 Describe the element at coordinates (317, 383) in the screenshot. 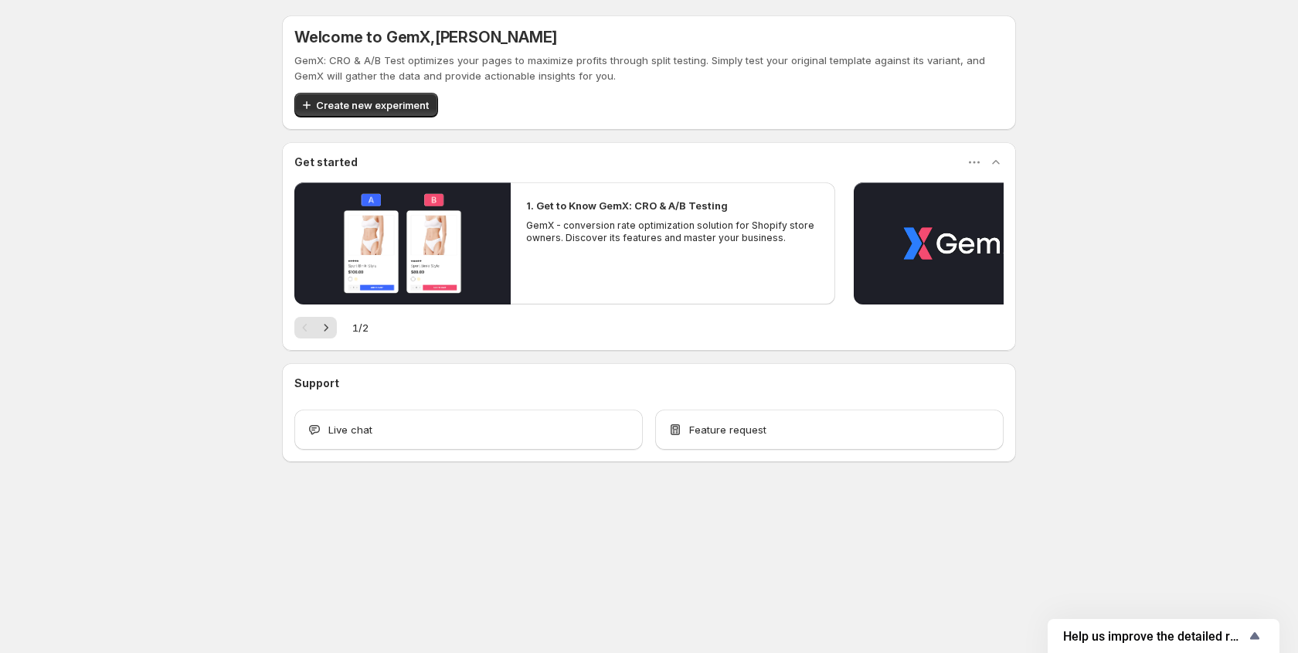

I see `h3: Support` at that location.